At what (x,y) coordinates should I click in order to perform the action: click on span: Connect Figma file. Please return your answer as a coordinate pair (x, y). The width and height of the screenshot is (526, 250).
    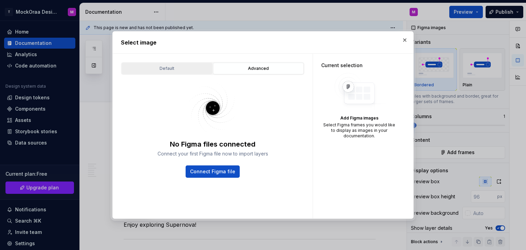
    Looking at the image, I should click on (213, 171).